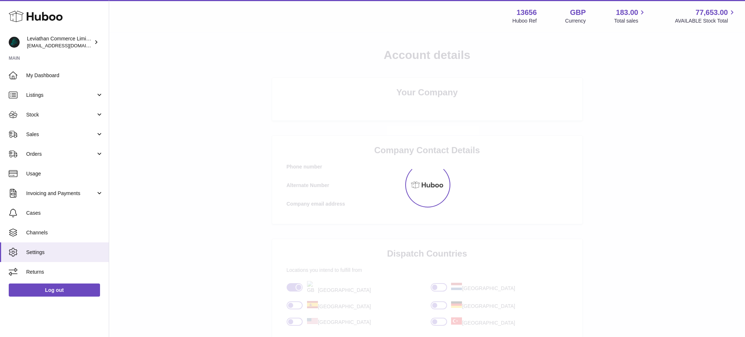 The height and width of the screenshot is (337, 745). Describe the element at coordinates (54, 290) in the screenshot. I see `a: Log out` at that location.